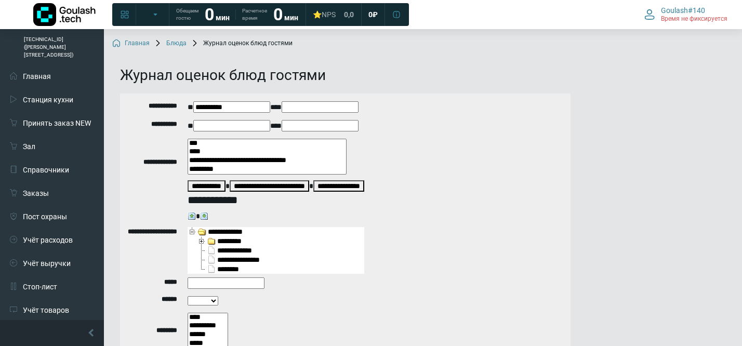  Describe the element at coordinates (170, 44) in the screenshot. I see `a: Блюда` at that location.